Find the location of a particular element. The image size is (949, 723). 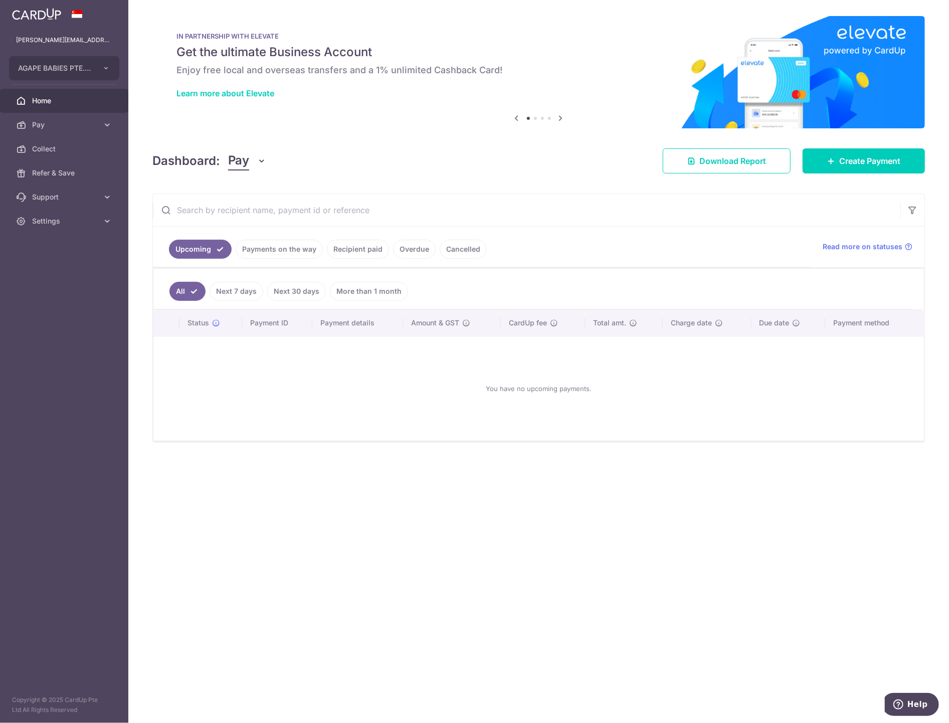

span: Settings is located at coordinates (65, 221).